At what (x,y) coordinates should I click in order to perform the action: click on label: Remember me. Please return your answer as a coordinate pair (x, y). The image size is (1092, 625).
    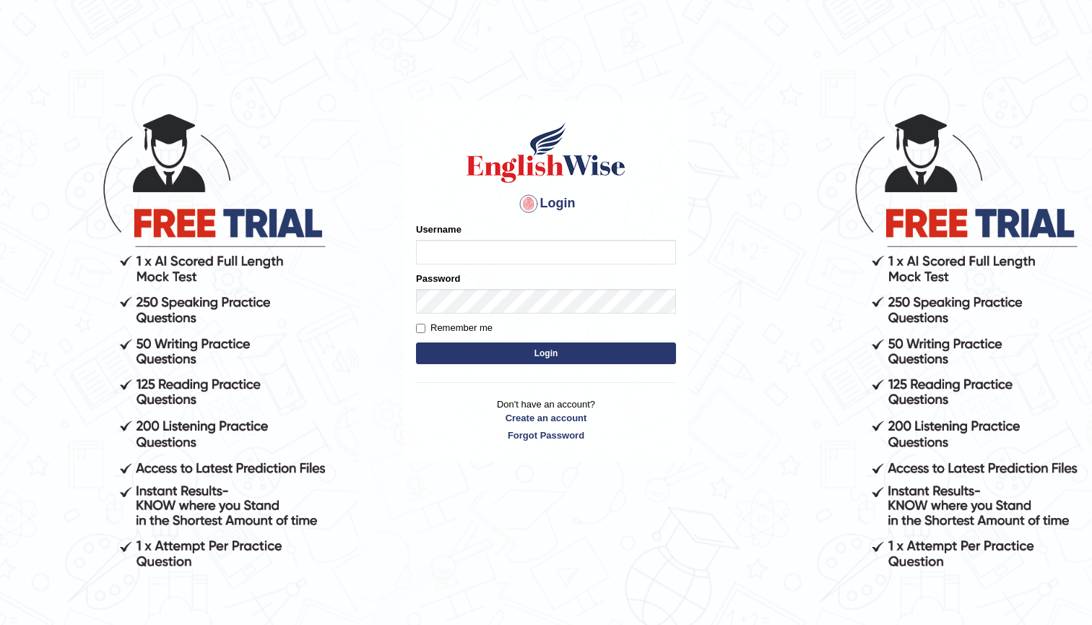
    Looking at the image, I should click on (454, 328).